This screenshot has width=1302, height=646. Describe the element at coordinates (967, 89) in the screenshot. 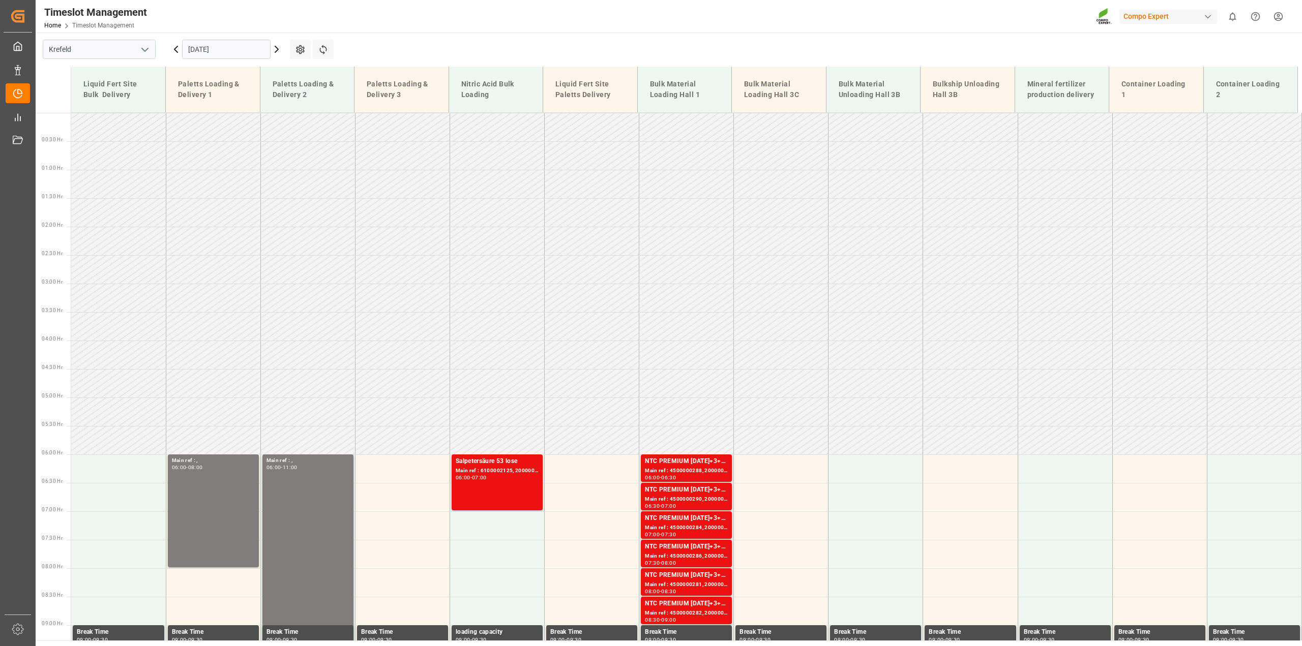

I see `div: Bulkship Unloading Hall 3B` at that location.